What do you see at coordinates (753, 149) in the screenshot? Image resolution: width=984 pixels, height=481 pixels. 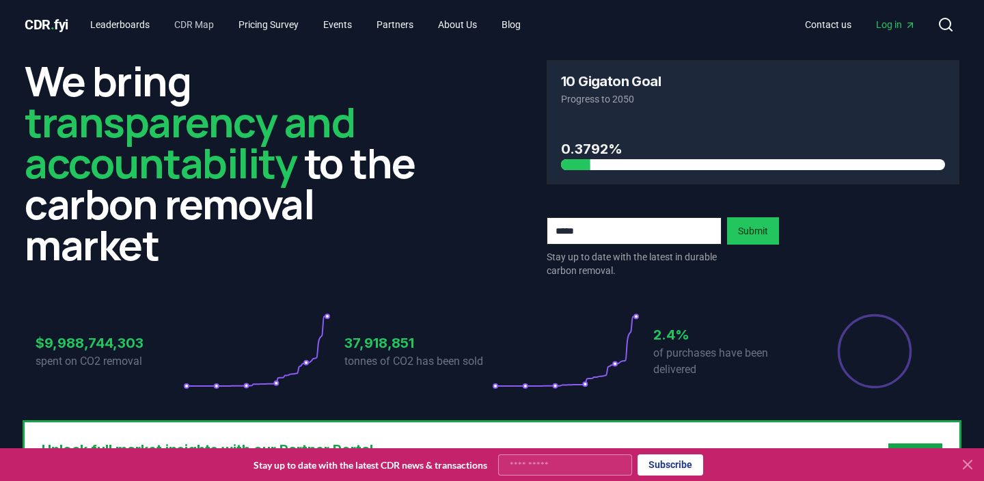 I see `h3: 0.3792%` at bounding box center [753, 149].